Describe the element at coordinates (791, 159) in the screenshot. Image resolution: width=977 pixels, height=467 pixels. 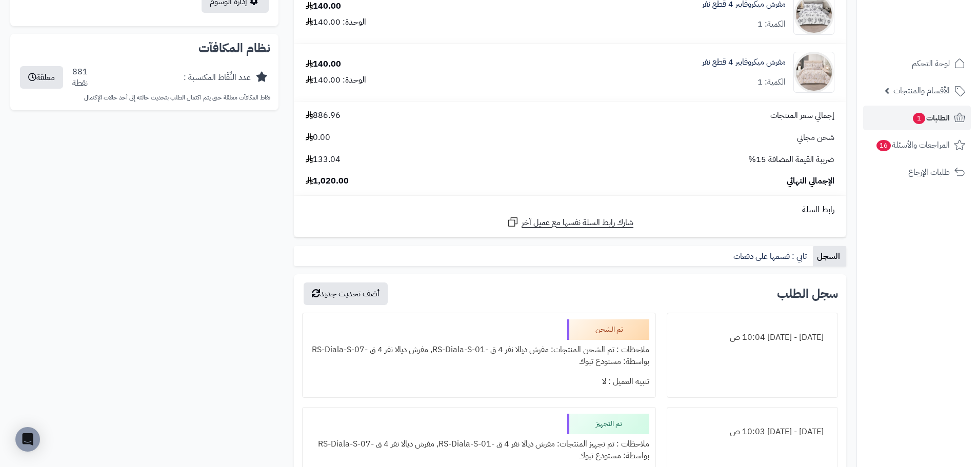
I see `span: ضريبة القيمة المضافة 15%` at that location.